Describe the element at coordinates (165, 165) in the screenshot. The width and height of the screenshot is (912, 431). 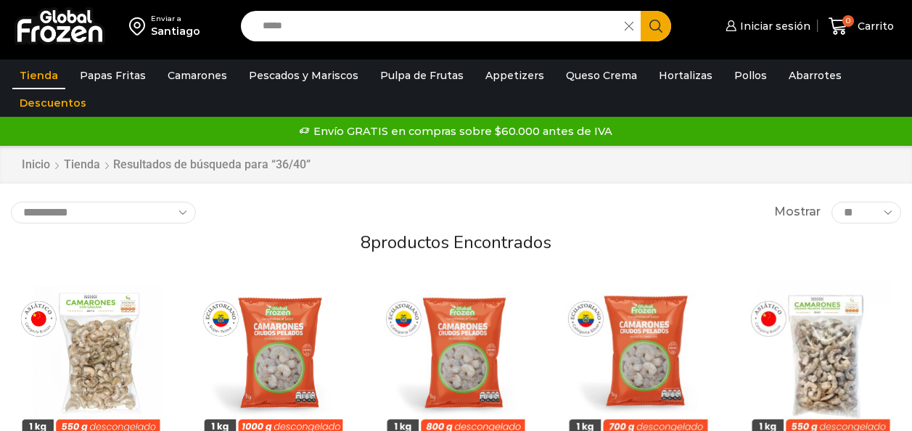
I see `nav: Breadcrumb` at that location.